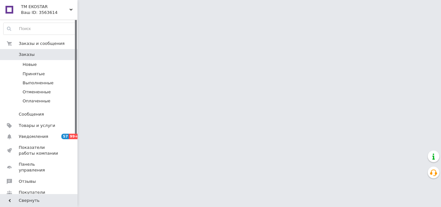  I want to click on span: Выполненные, so click(38, 83).